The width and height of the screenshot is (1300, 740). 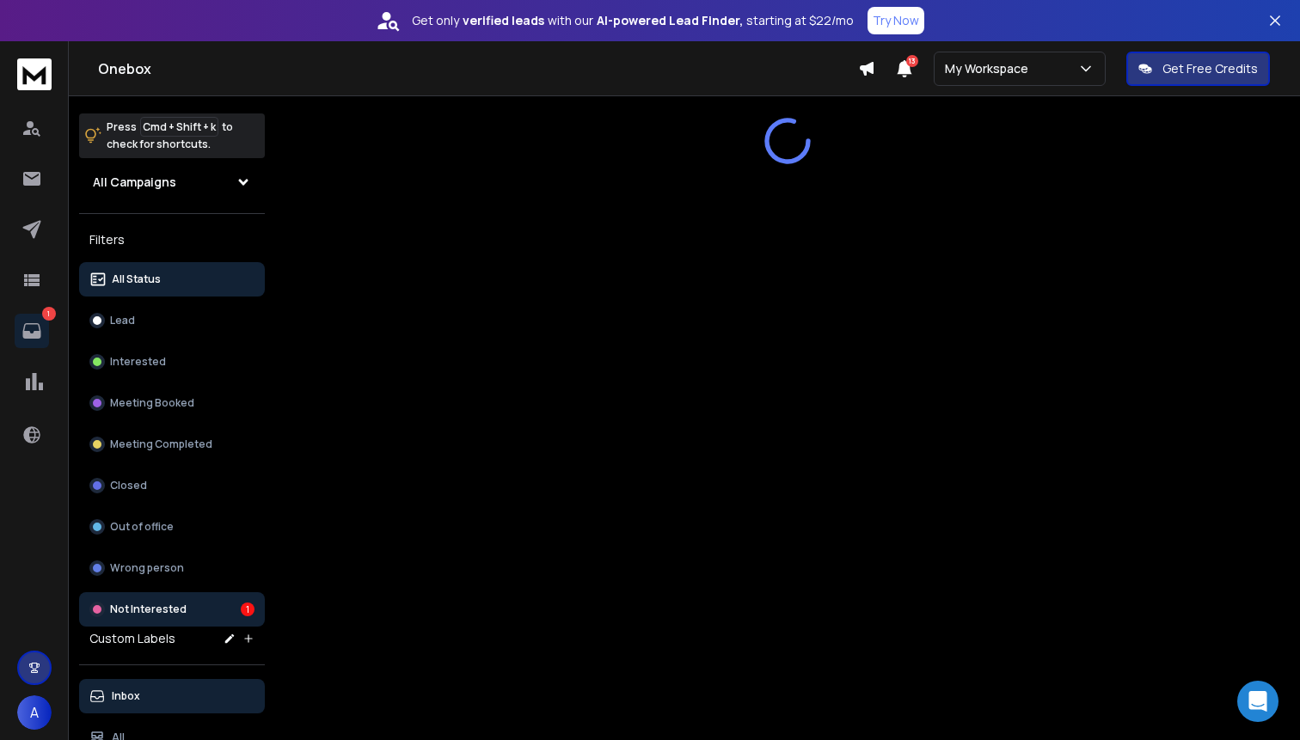 What do you see at coordinates (172, 527) in the screenshot?
I see `button: Out of office` at bounding box center [172, 527].